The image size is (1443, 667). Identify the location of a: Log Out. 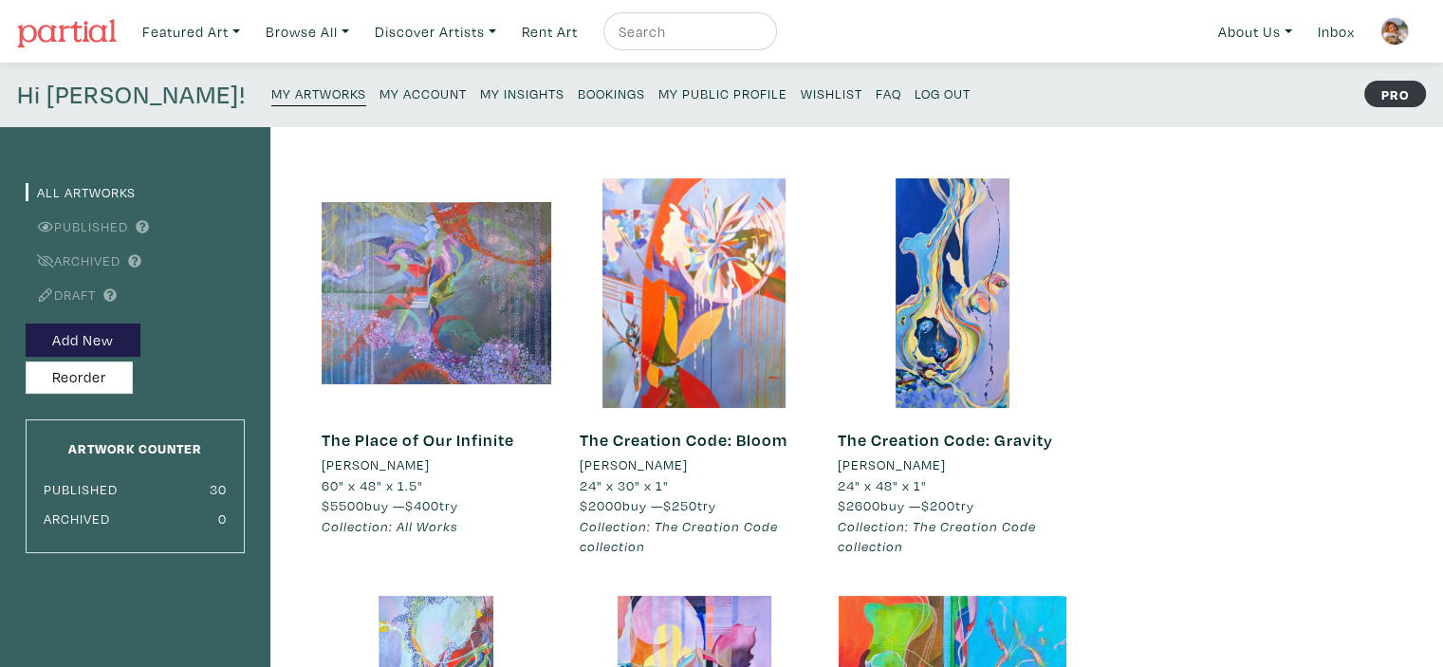
(942, 92).